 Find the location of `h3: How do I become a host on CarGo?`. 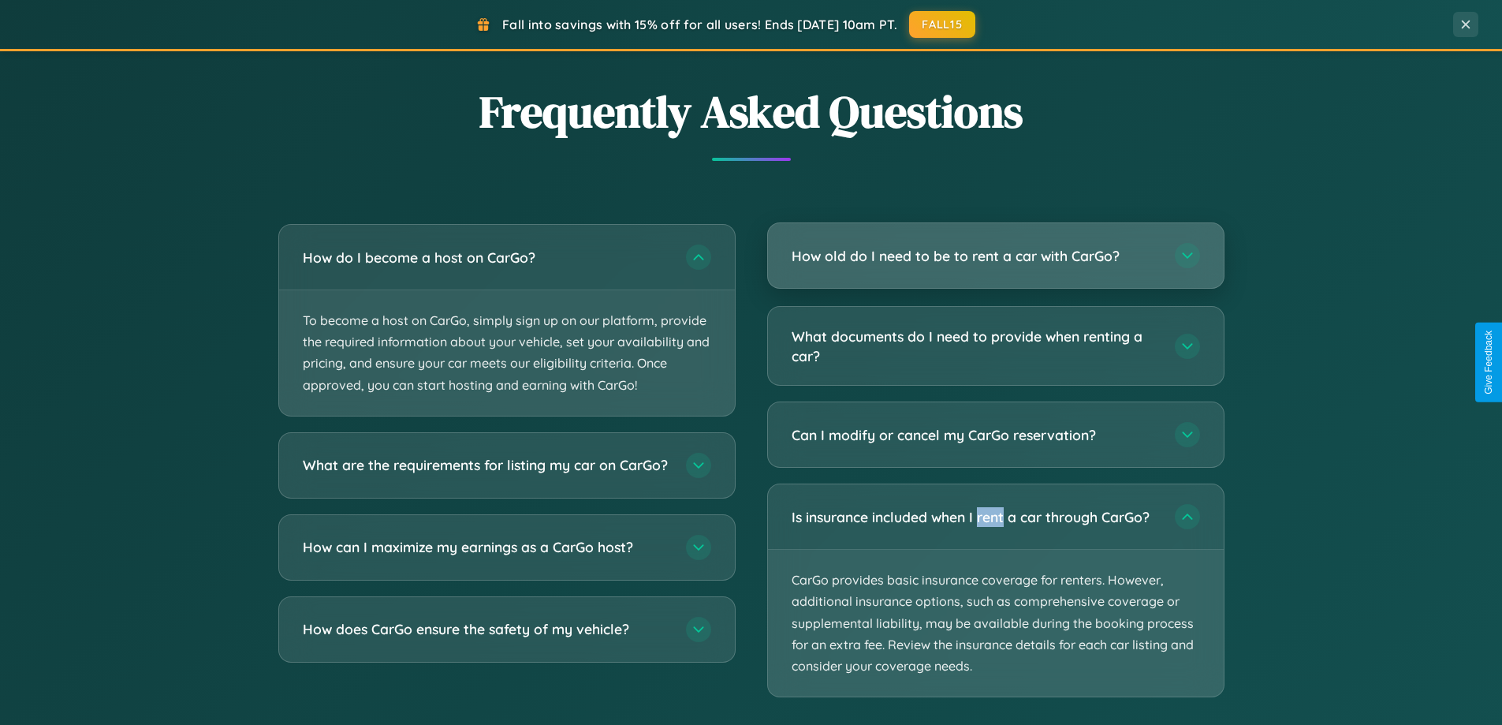

h3: How do I become a host on CarGo? is located at coordinates (487, 257).